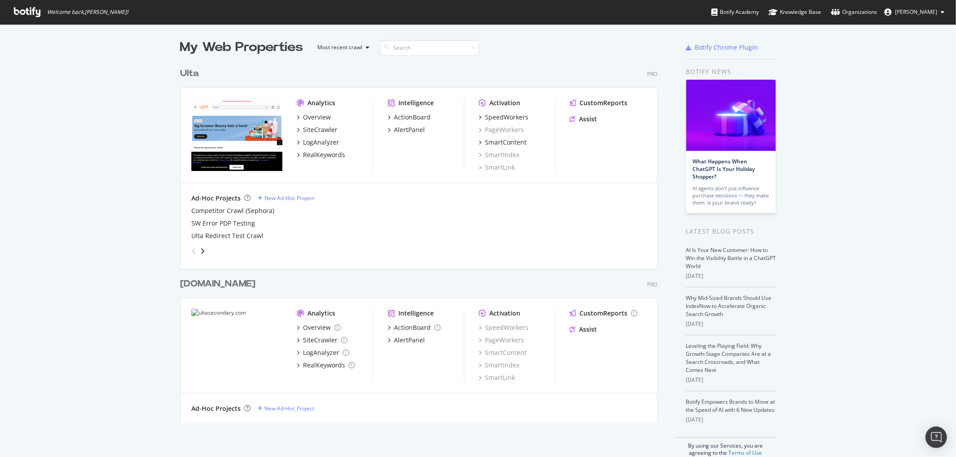  Describe the element at coordinates (726, 47) in the screenshot. I see `div: Botify Chrome Plugin` at that location.